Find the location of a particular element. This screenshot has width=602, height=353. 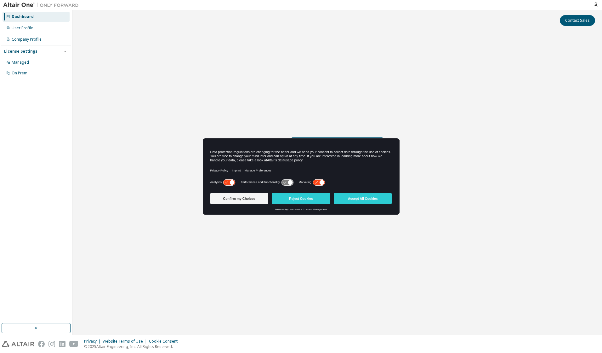

div: Privacy is located at coordinates (93, 341).